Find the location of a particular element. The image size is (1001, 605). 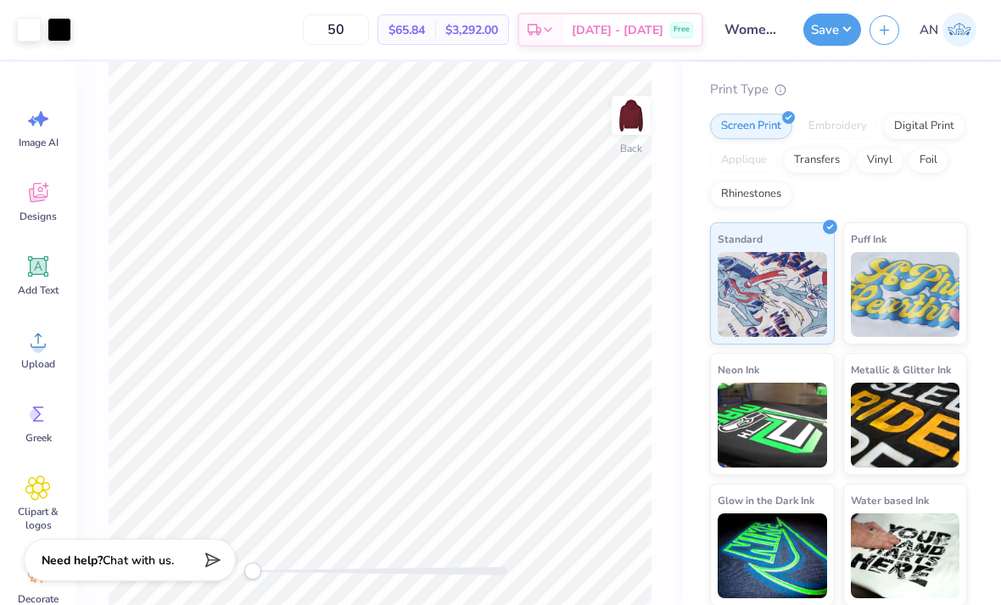

div: Transfers is located at coordinates (817, 160).